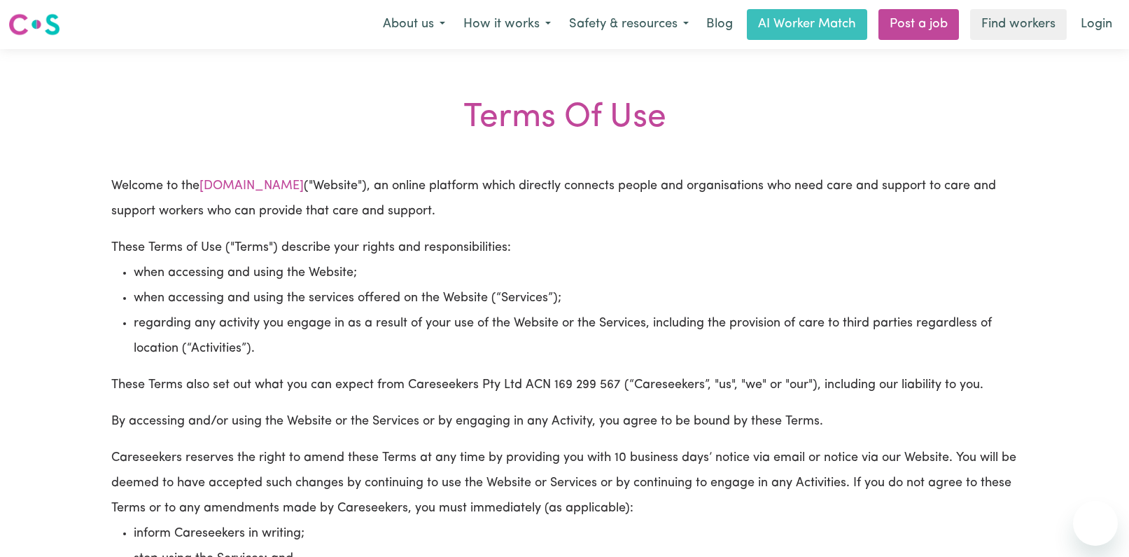 Image resolution: width=1129 pixels, height=557 pixels. What do you see at coordinates (807, 25) in the screenshot?
I see `a: AI Worker Match` at bounding box center [807, 25].